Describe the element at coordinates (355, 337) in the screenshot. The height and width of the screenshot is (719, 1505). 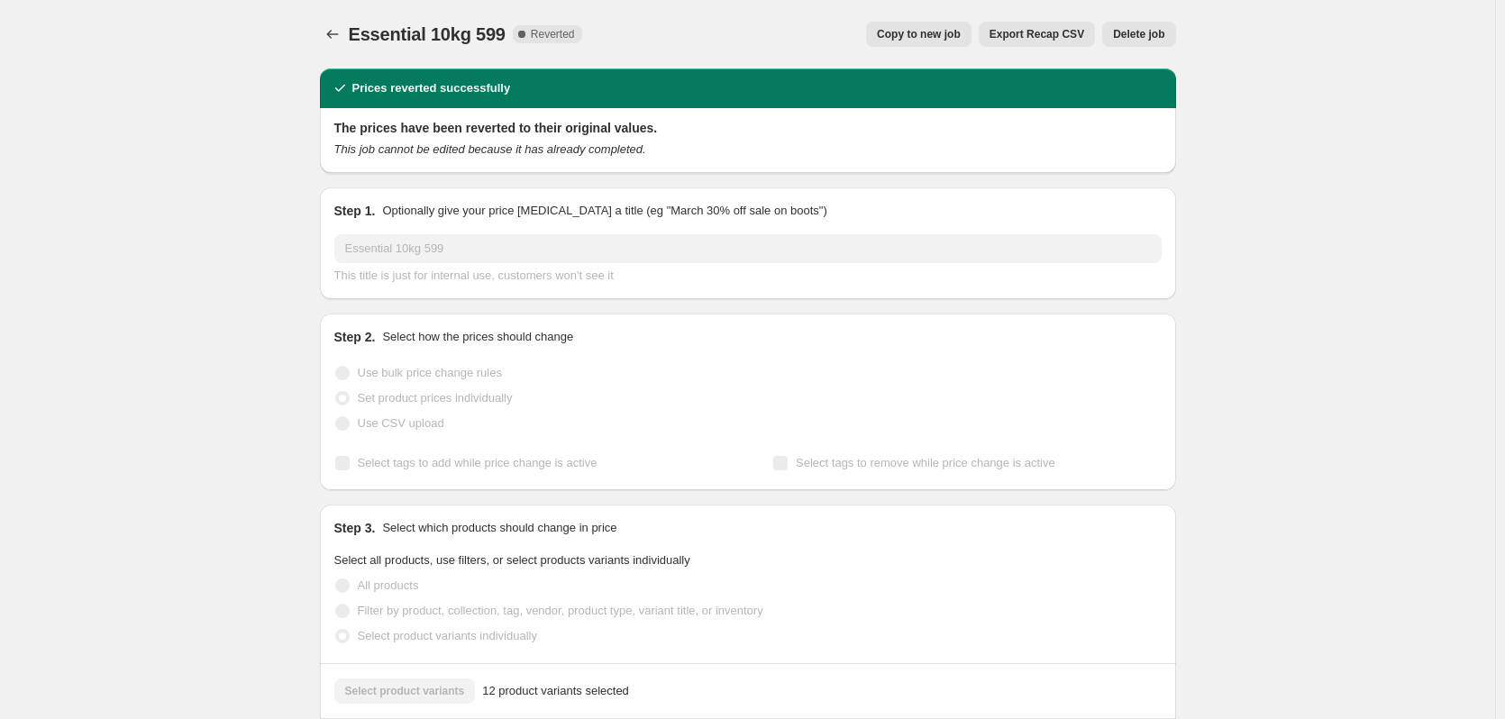
I see `h2: Step 2.` at that location.